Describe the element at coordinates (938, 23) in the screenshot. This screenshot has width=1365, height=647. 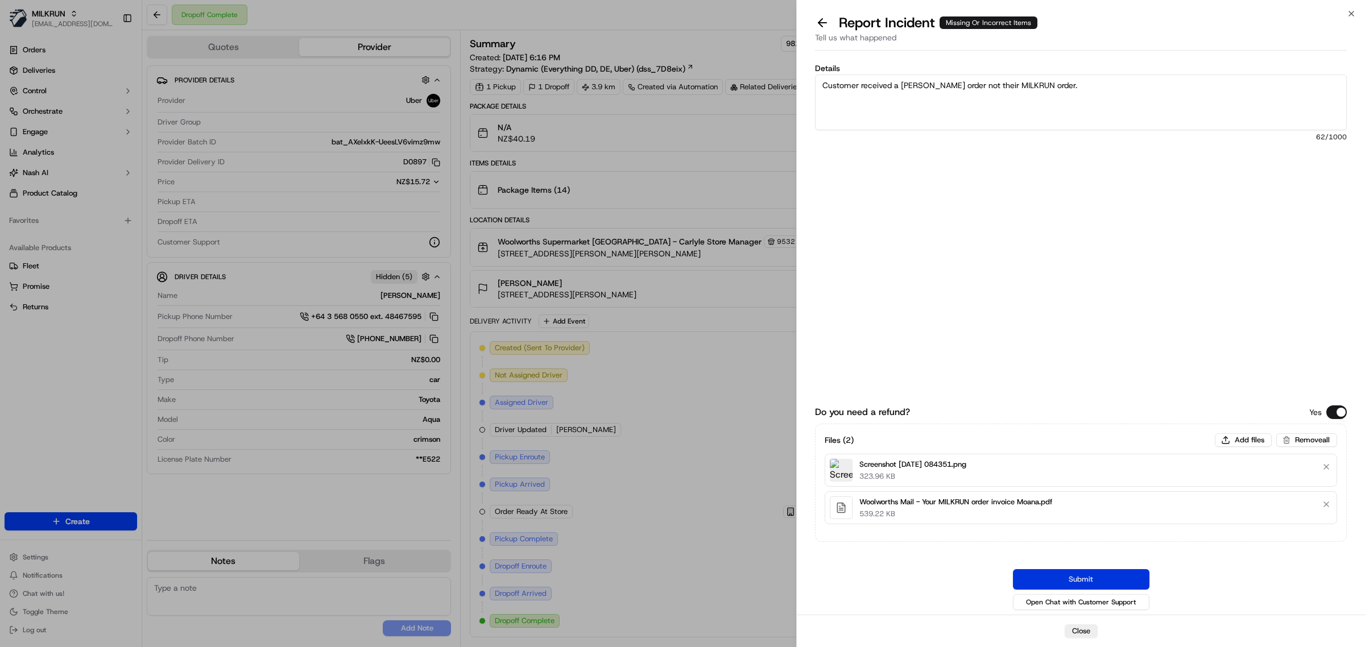
I see `p: Report Incident` at that location.